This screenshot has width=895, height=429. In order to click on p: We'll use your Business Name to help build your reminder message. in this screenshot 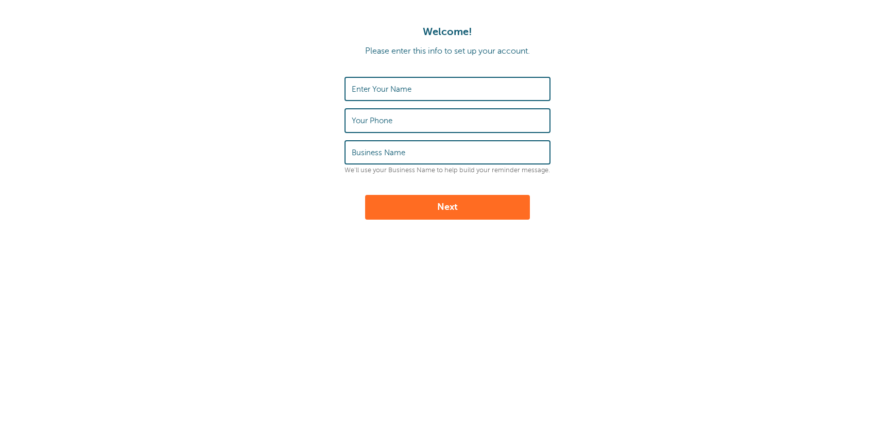, I will do `click(448, 170)`.